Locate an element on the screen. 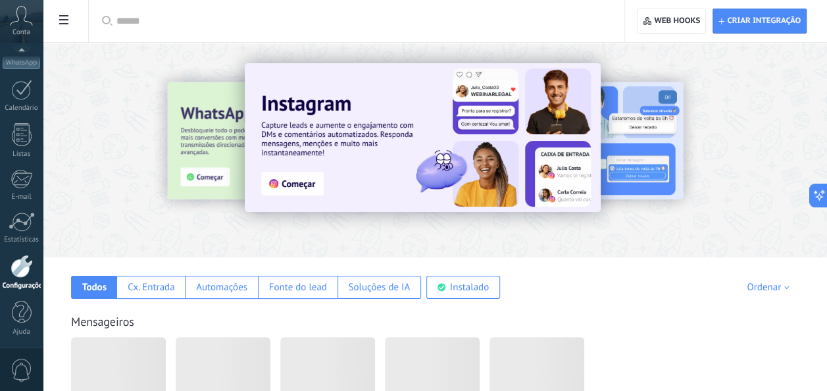  div: WhatsApp is located at coordinates (21, 63).